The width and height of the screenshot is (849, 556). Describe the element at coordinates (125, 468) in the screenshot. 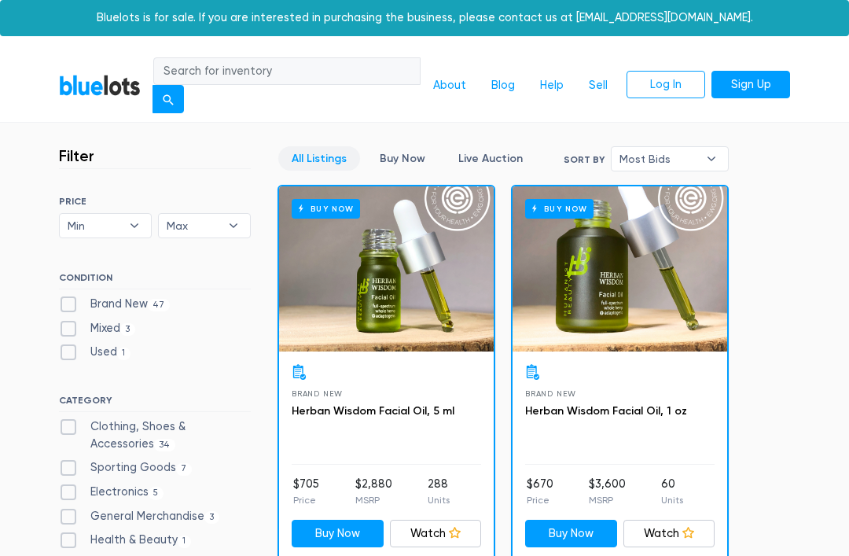

I see `label: Sporting Goods` at that location.